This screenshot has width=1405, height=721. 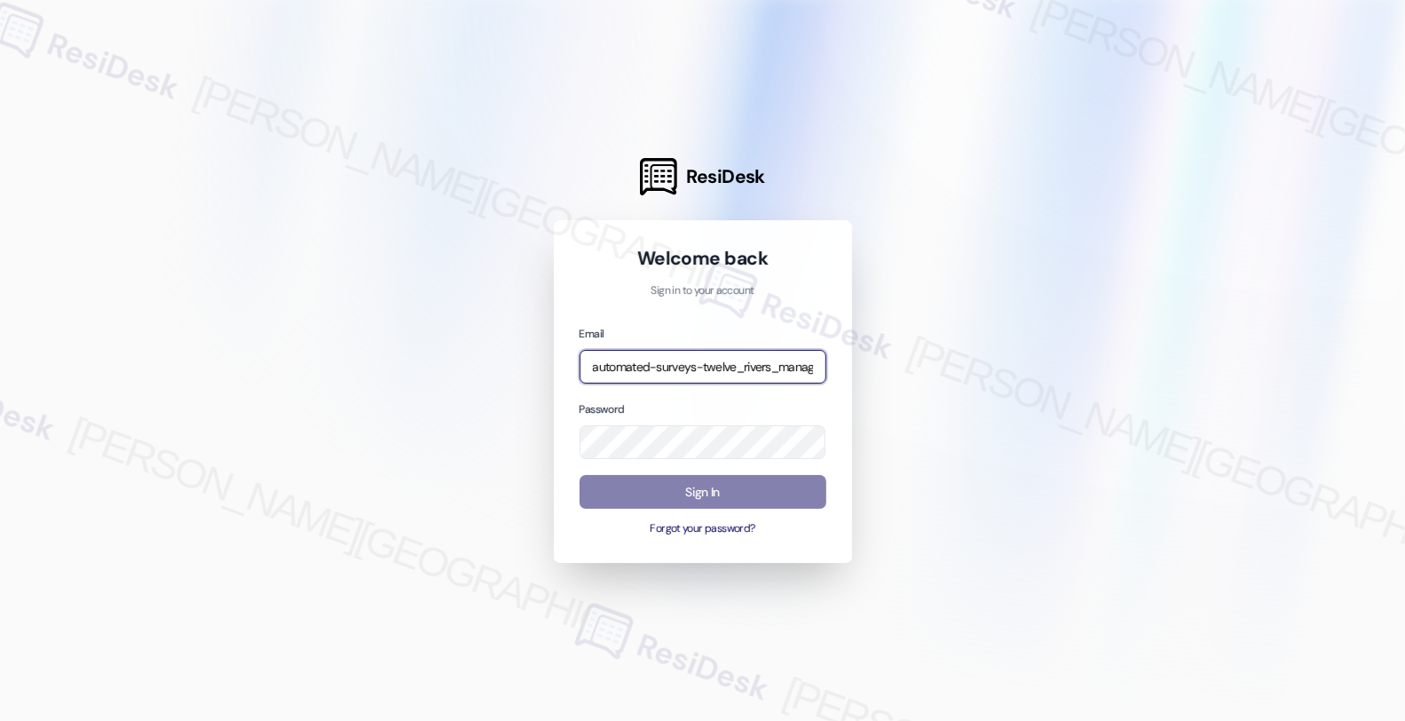 I want to click on label: Password, so click(x=602, y=409).